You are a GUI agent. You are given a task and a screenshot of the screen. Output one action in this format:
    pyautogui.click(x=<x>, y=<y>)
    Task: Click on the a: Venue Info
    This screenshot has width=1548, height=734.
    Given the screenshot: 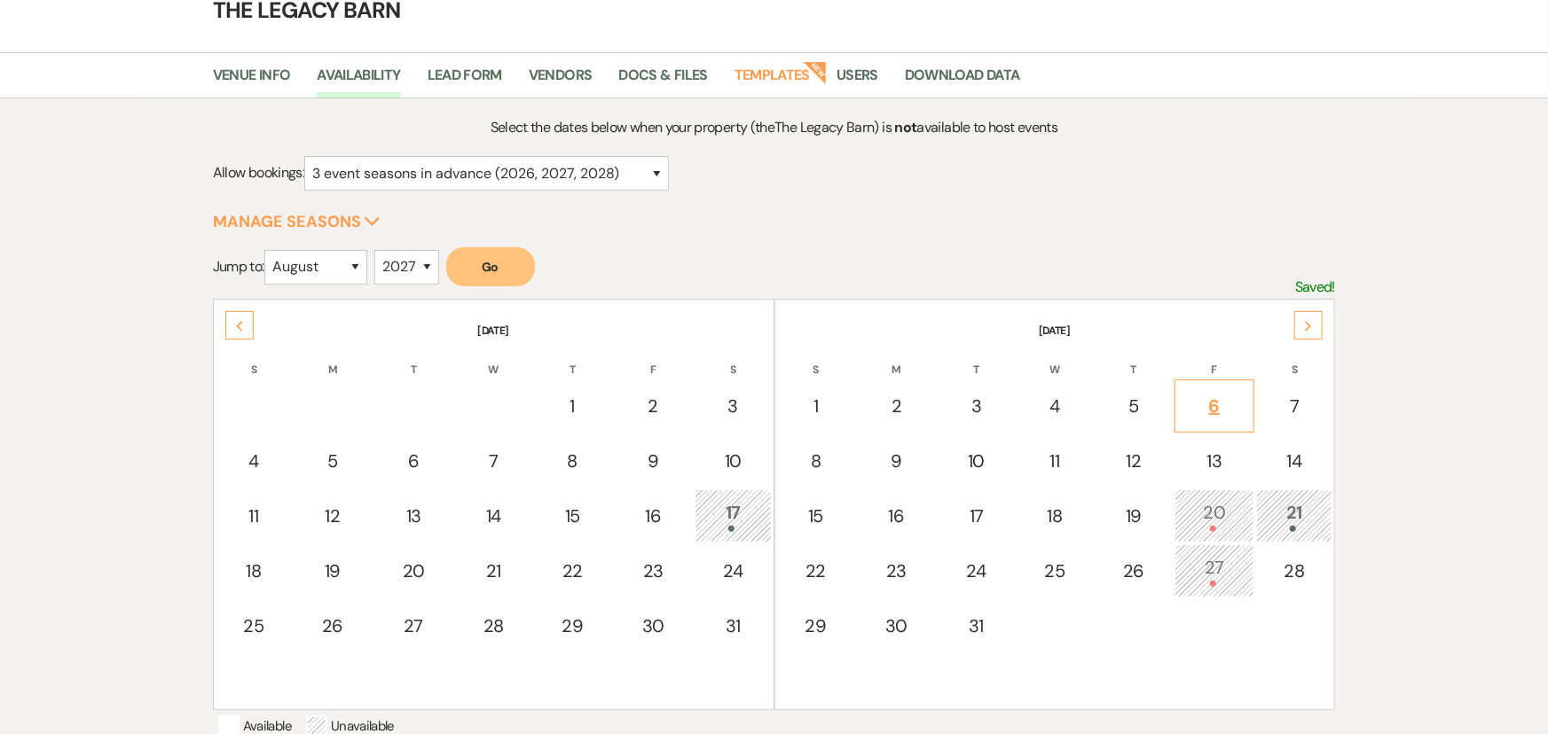 What is the action you would take?
    pyautogui.click(x=252, y=81)
    